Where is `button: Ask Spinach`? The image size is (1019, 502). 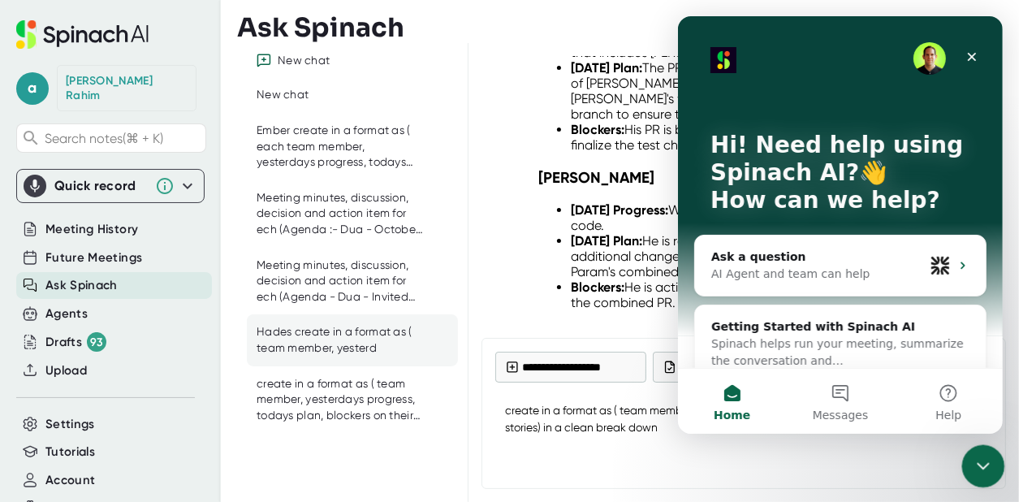 button: Ask Spinach is located at coordinates (81, 285).